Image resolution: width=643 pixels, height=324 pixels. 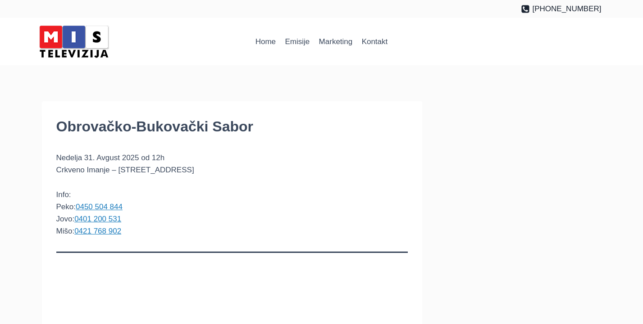 I want to click on h1: Obrovačko-Bukovački Sabor, so click(x=232, y=127).